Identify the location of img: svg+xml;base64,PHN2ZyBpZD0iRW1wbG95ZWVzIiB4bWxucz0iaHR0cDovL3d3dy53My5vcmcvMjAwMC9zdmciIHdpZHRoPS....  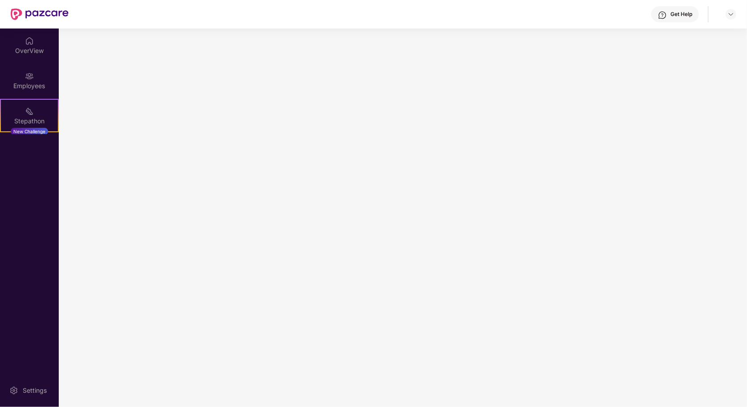
(29, 76).